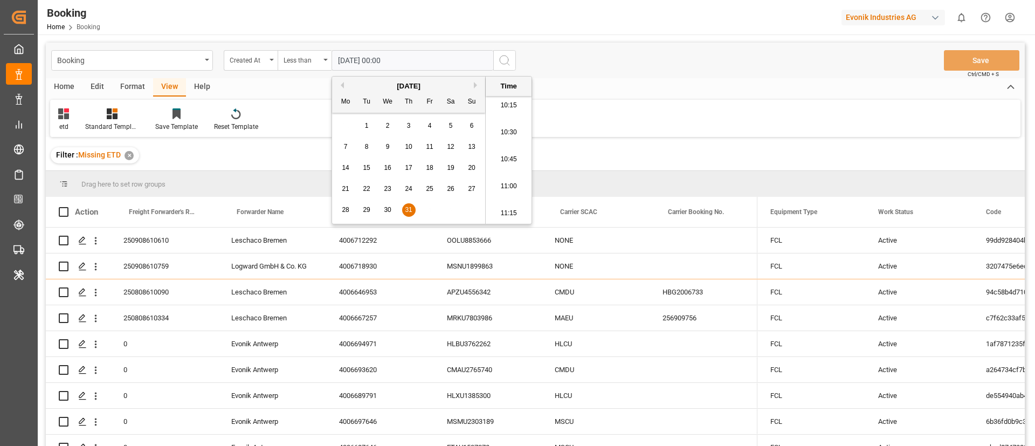 The width and height of the screenshot is (1035, 446). What do you see at coordinates (472, 102) in the screenshot?
I see `div: Su` at bounding box center [472, 102].